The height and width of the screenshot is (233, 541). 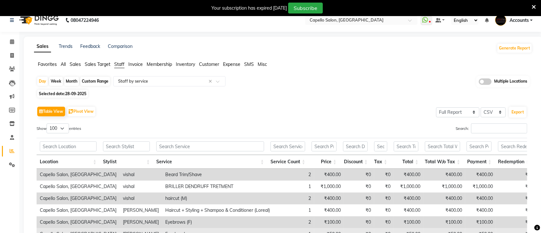 I want to click on input: Search Stylist, so click(x=126, y=146).